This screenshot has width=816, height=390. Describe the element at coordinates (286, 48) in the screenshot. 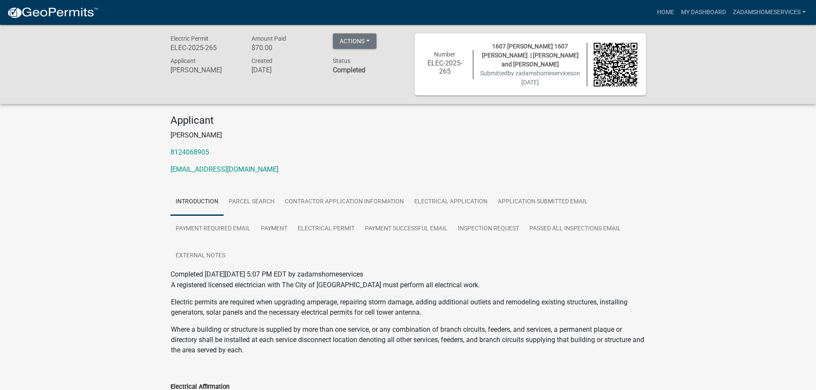

I see `h6: $70.00` at that location.